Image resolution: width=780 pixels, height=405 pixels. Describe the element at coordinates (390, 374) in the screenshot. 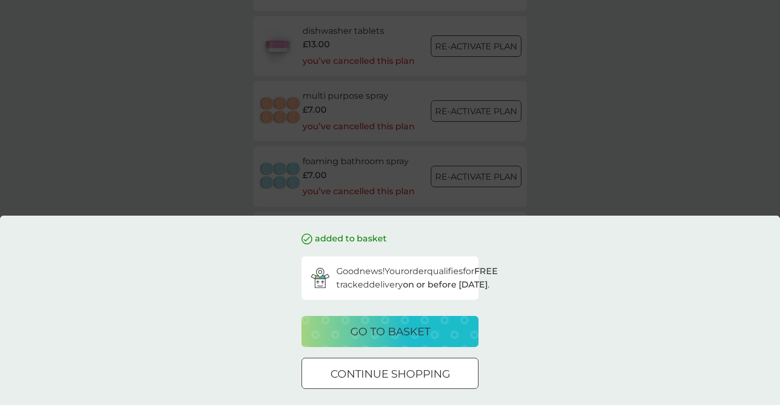

I see `p: continue shopping` at that location.